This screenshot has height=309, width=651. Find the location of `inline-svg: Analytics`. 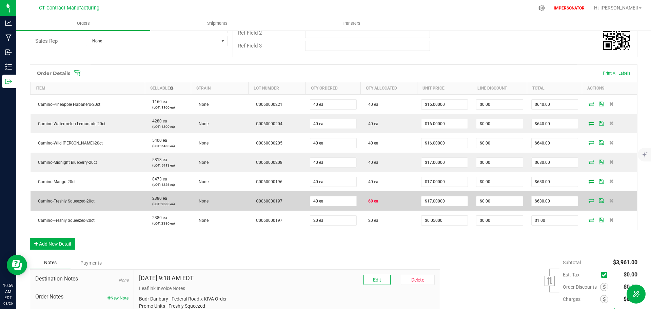

inline-svg: Analytics is located at coordinates (8, 23).